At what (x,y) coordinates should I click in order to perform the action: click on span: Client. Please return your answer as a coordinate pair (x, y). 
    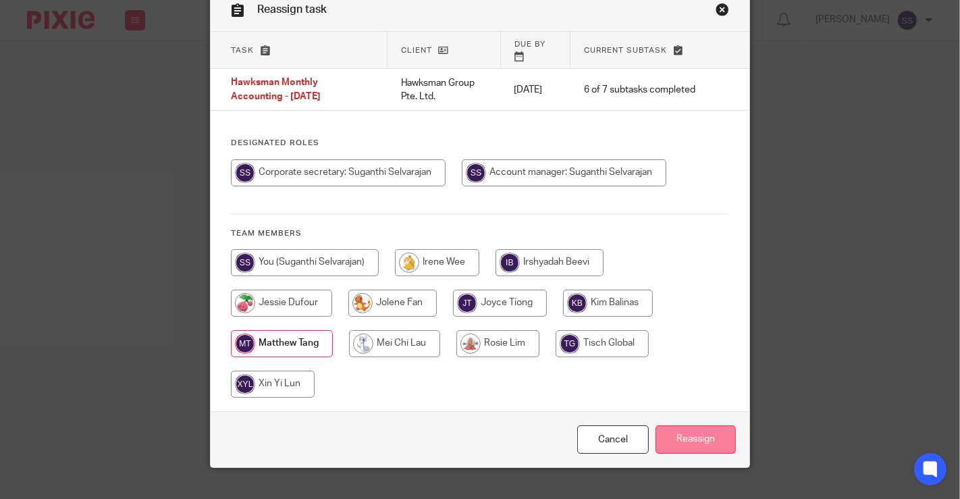
    Looking at the image, I should click on (417, 50).